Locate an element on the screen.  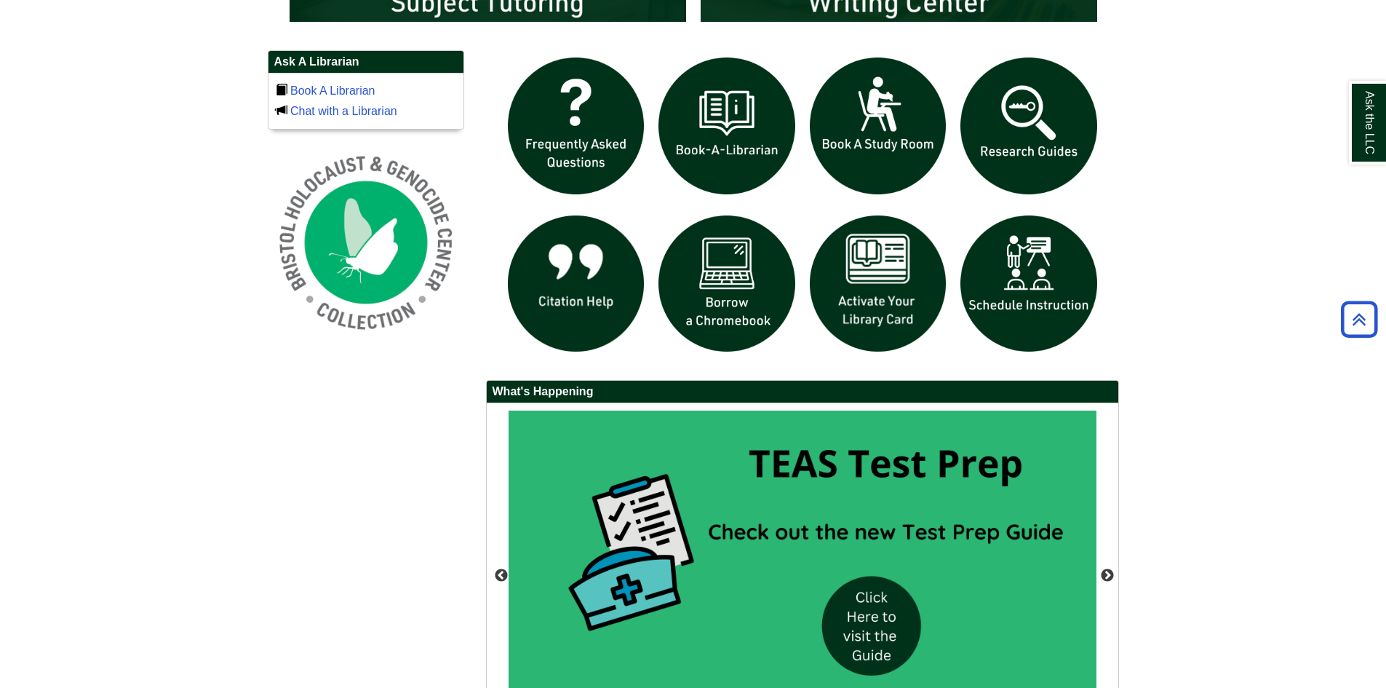
img: For faculty. Schedule Library Instruction icon links to form. is located at coordinates (1029, 284).